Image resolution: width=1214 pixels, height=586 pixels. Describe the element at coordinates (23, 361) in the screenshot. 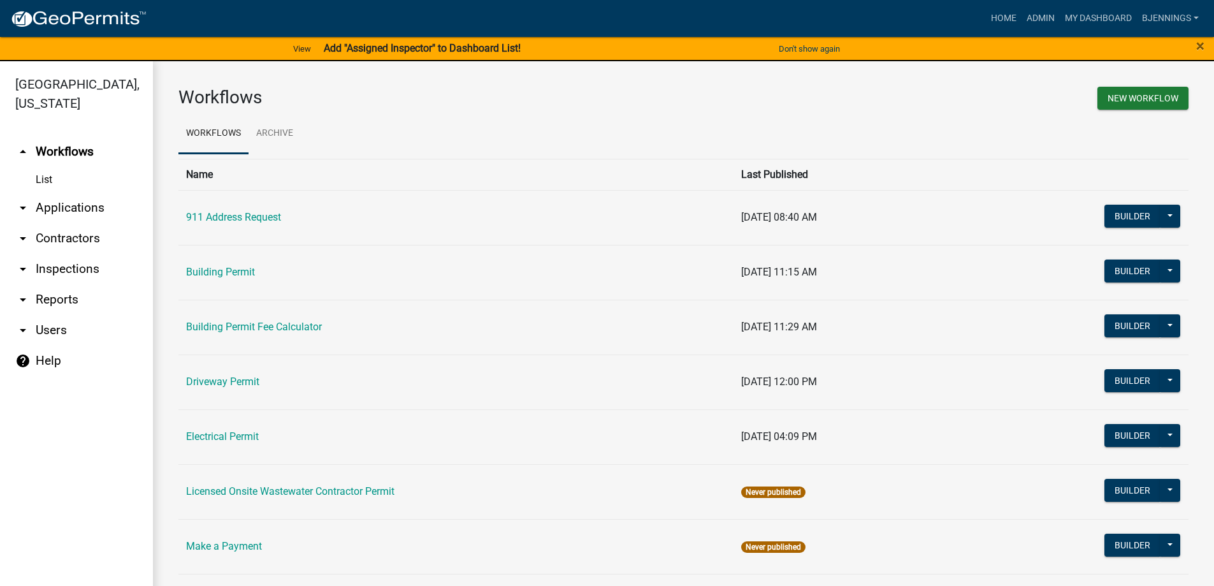

I see `i: help` at that location.